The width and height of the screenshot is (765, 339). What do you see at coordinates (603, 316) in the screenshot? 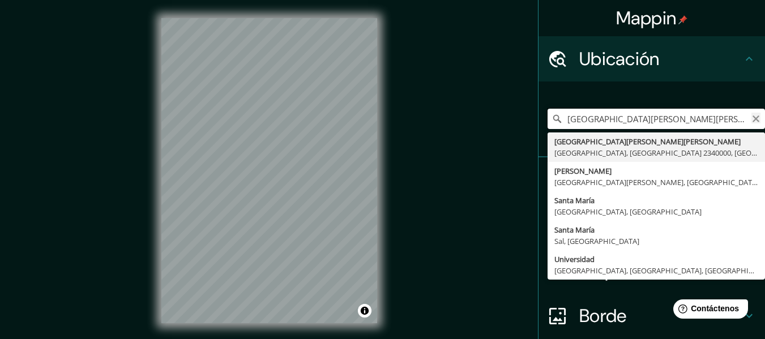
I see `font: Borde` at bounding box center [603, 316].